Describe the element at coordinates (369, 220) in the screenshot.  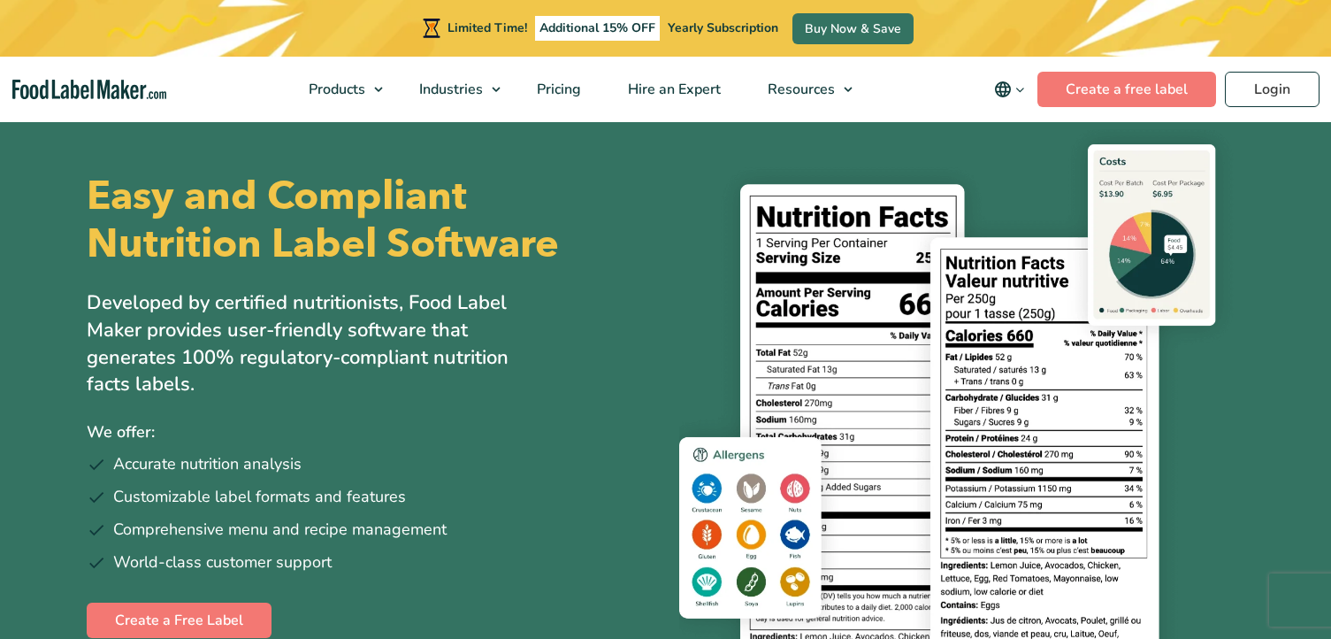
I see `h1: Easy and Compliant Nutrition Label Software` at that location.